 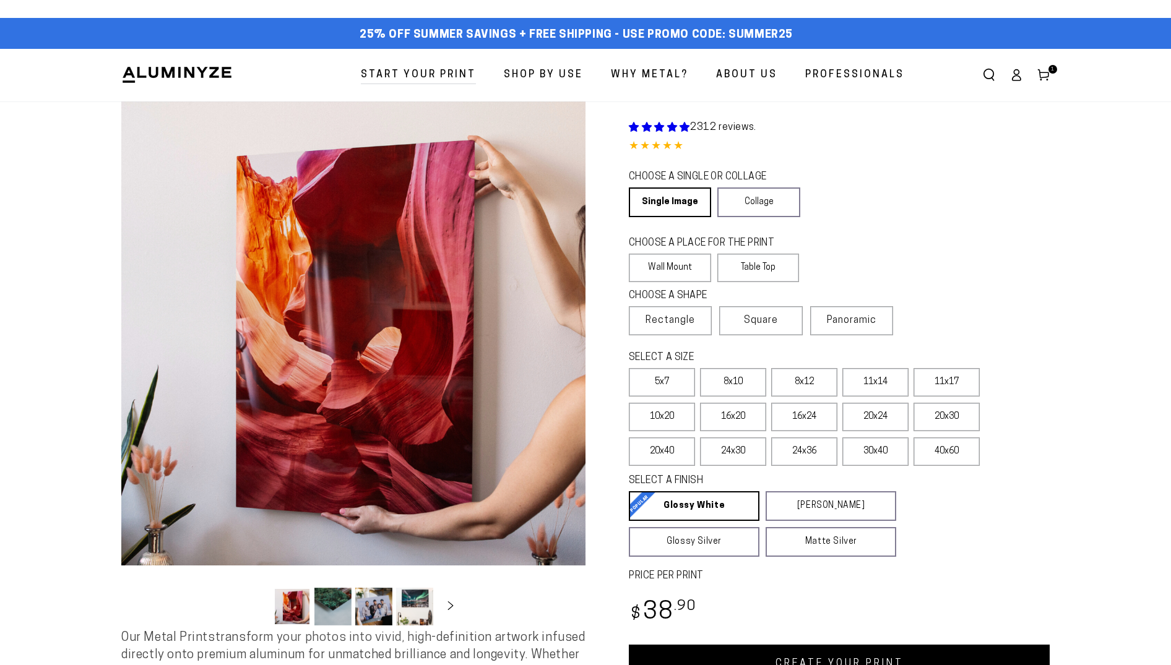 What do you see at coordinates (855, 75) in the screenshot?
I see `a: Professionals` at bounding box center [855, 75].